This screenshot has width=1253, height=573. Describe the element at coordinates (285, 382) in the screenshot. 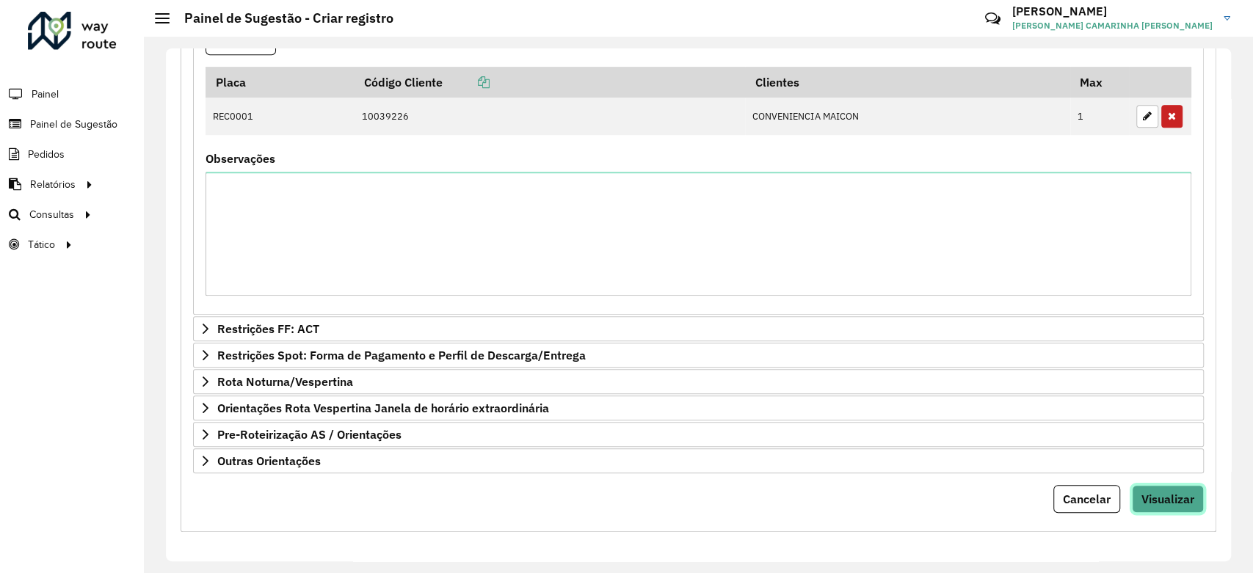

I see `span: Rota Noturna/Vespertina` at that location.